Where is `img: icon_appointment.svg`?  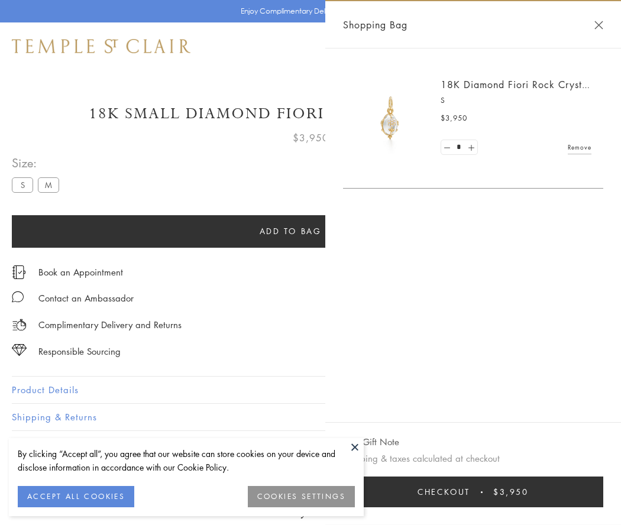
img: icon_appointment.svg is located at coordinates (19, 272).